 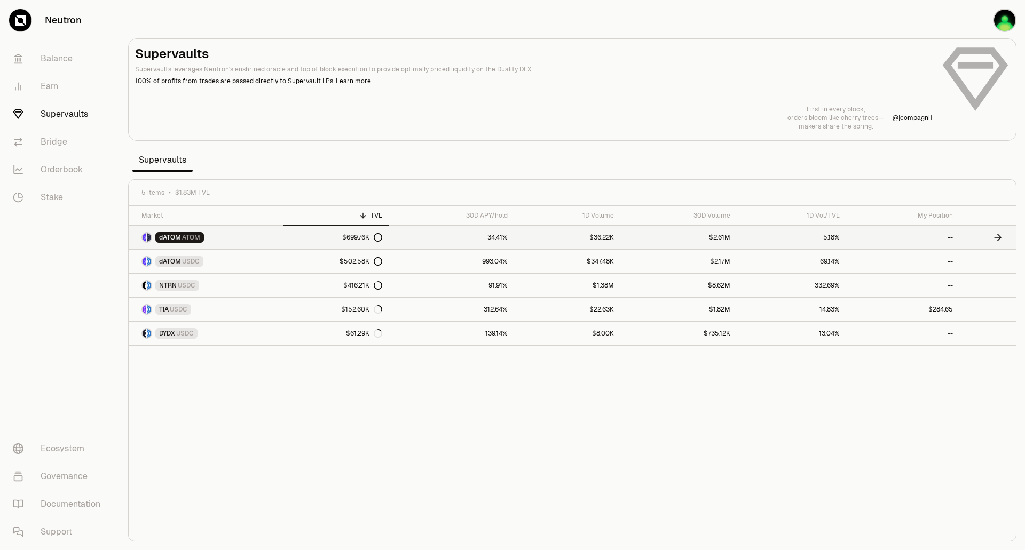 What do you see at coordinates (364, 334) in the screenshot?
I see `div: $61.29K` at bounding box center [364, 334].